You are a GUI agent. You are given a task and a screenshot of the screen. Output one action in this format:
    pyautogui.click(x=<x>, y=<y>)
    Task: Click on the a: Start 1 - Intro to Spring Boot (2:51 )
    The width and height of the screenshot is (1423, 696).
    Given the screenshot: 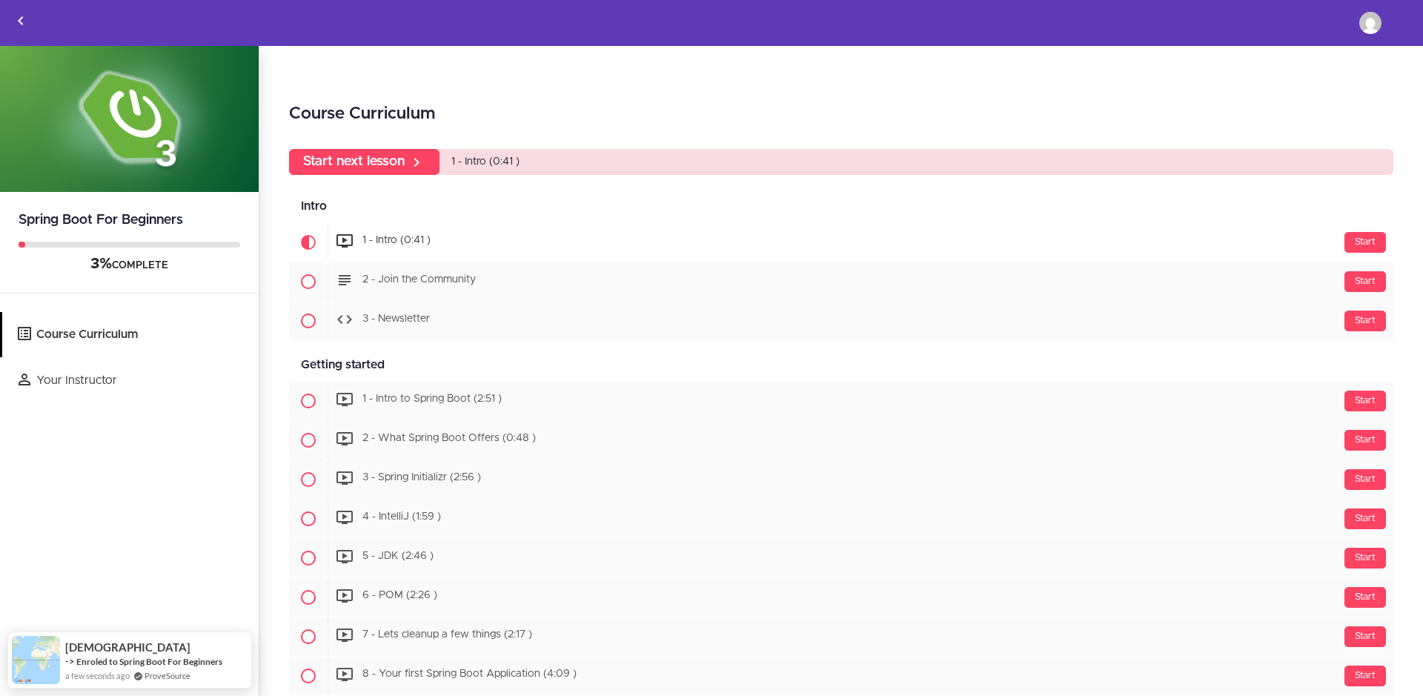 What is the action you would take?
    pyautogui.click(x=841, y=401)
    